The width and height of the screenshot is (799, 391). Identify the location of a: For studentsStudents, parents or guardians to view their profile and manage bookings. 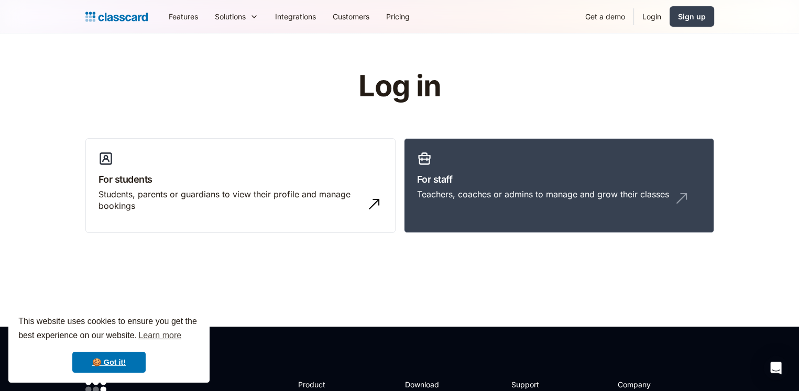
(240, 186).